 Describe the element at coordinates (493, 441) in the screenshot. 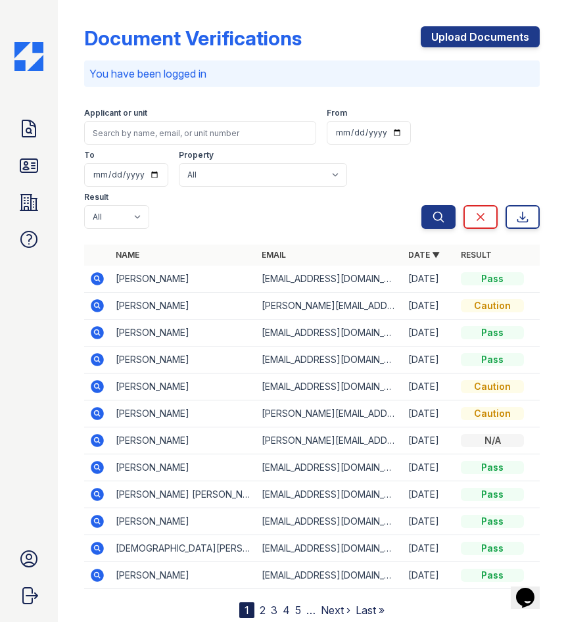

I see `div: N/A` at that location.